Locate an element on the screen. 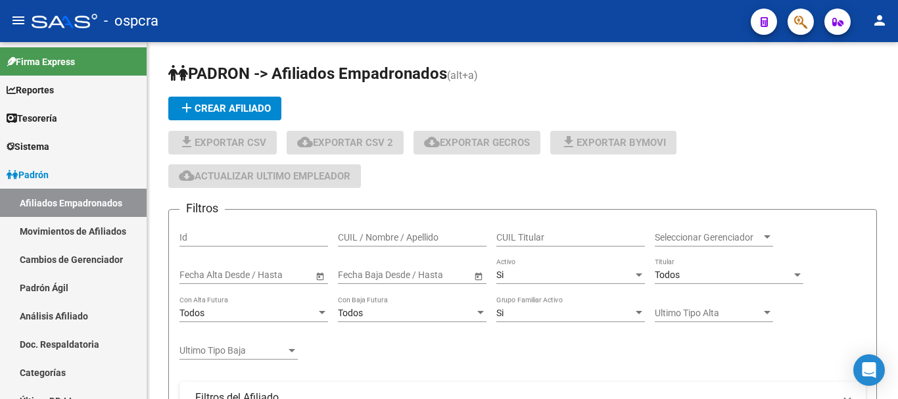 The width and height of the screenshot is (898, 399). mat-icon: menu is located at coordinates (18, 20).